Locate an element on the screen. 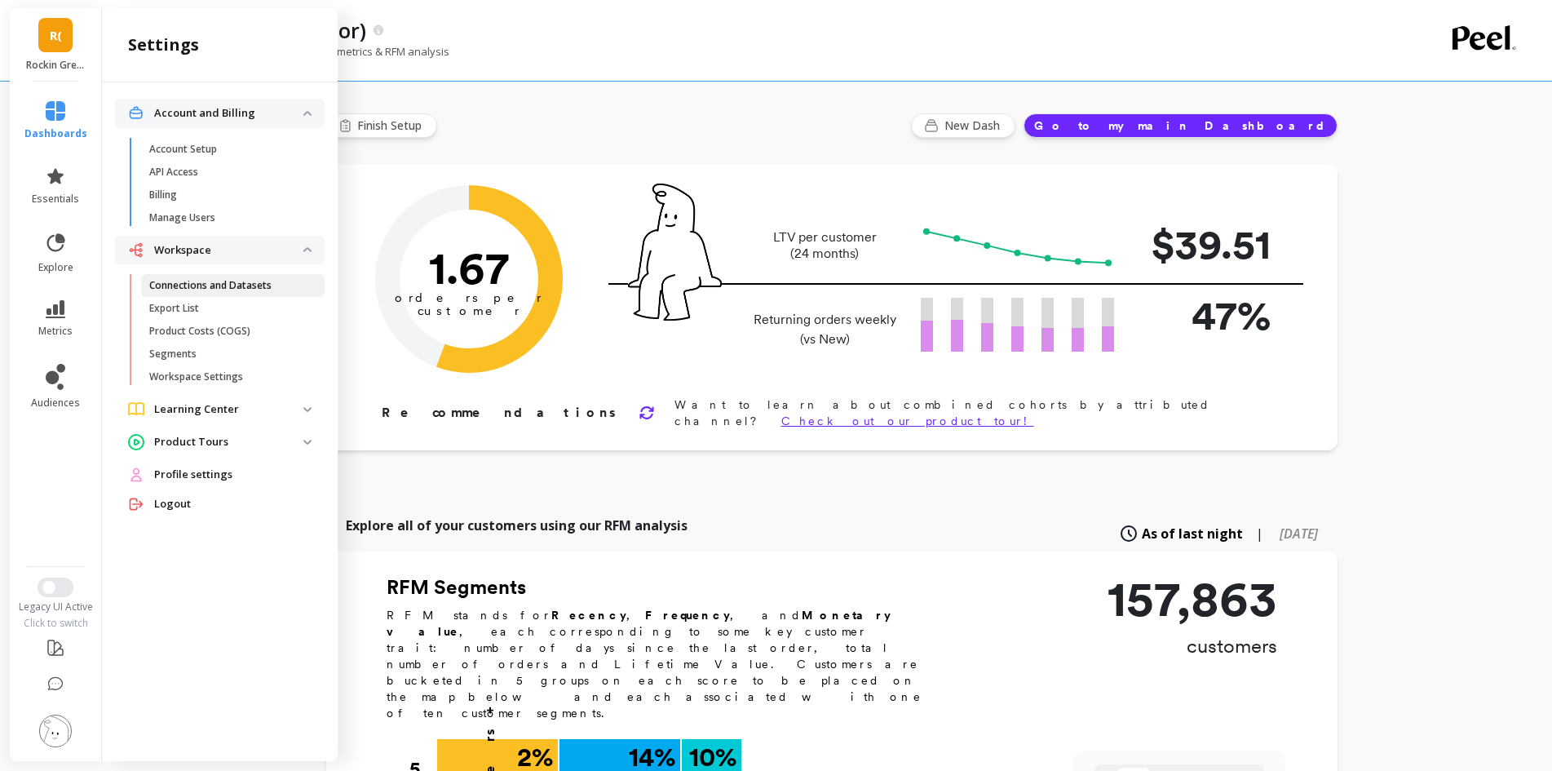  button: New Dash is located at coordinates (963, 126).